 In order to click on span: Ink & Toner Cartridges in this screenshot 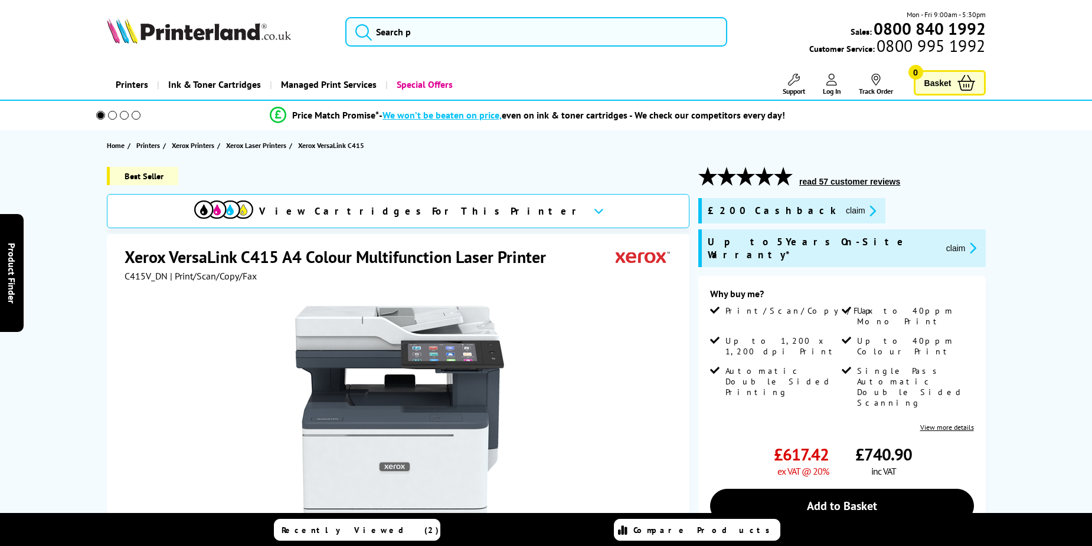, I will do `click(214, 84)`.